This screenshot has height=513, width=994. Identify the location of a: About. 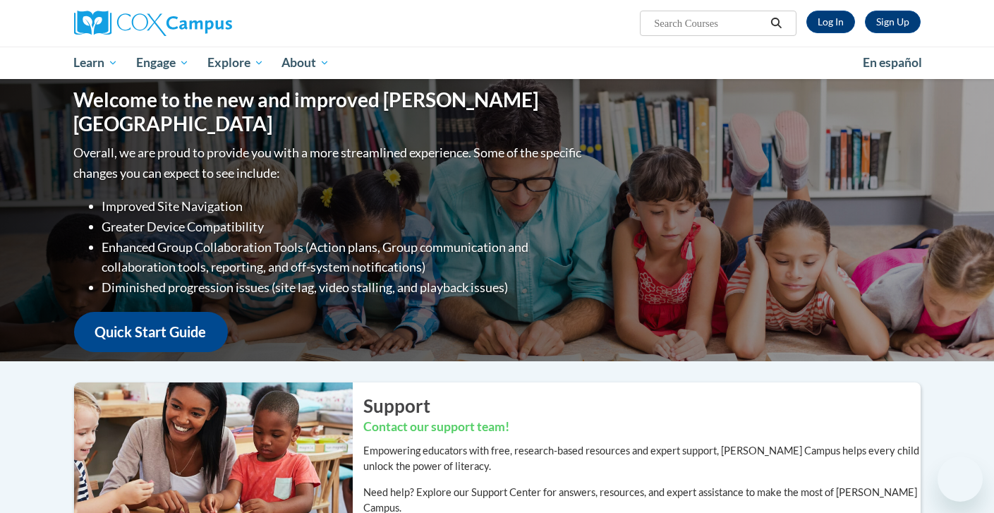
(305, 63).